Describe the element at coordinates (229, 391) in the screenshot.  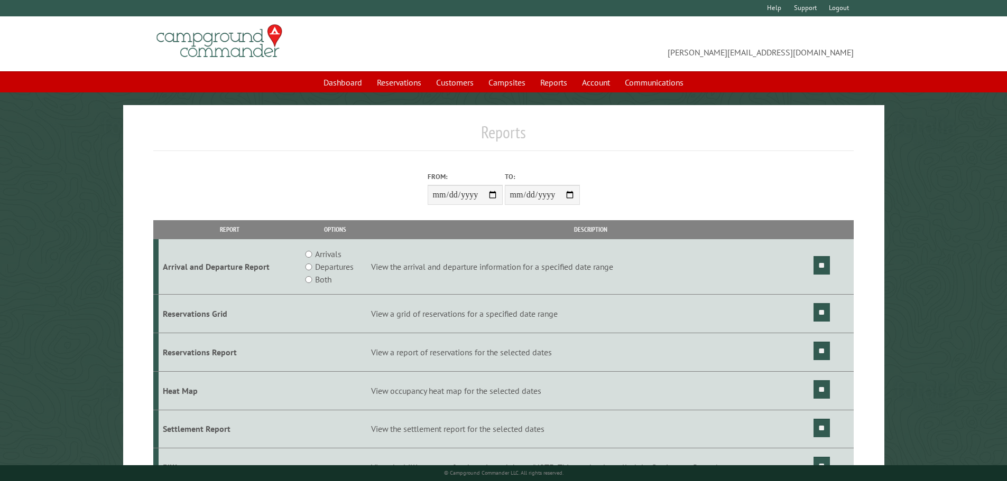
I see `td: Heat Map` at that location.